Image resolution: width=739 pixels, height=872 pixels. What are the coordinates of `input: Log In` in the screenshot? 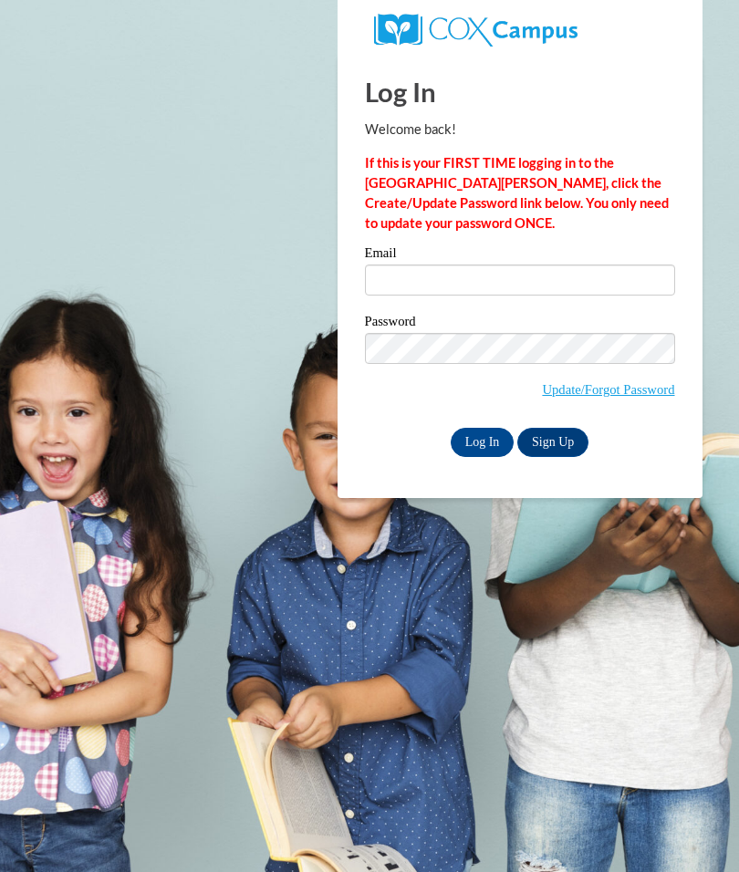 It's located at (482, 442).